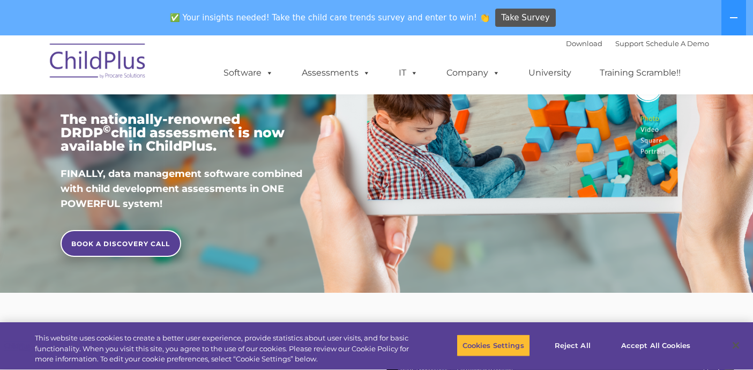  What do you see at coordinates (473, 73) in the screenshot?
I see `a: Company` at bounding box center [473, 73].